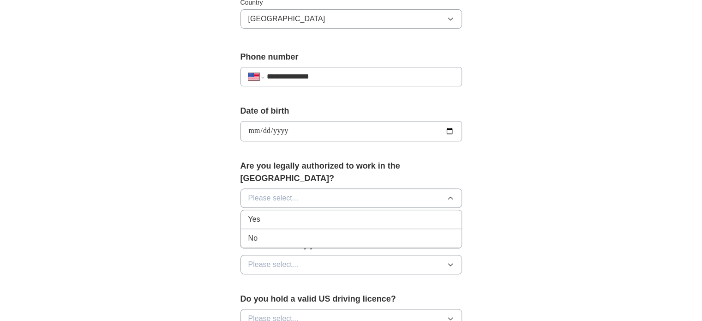  What do you see at coordinates (351, 57) in the screenshot?
I see `label: Phone number` at bounding box center [351, 57].